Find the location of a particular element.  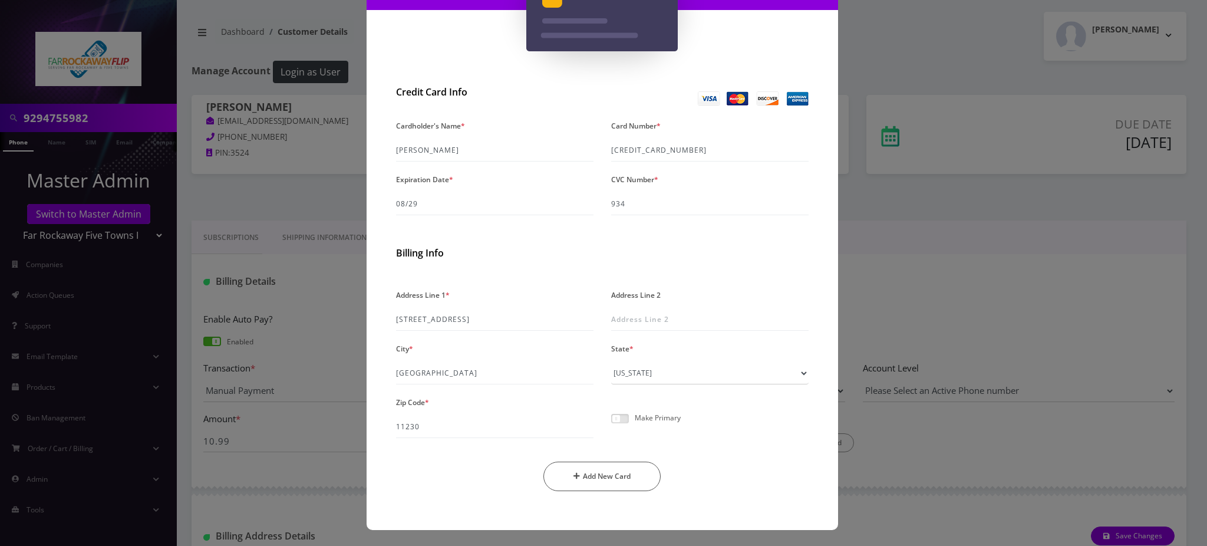

p: Make Primary is located at coordinates (658, 417).